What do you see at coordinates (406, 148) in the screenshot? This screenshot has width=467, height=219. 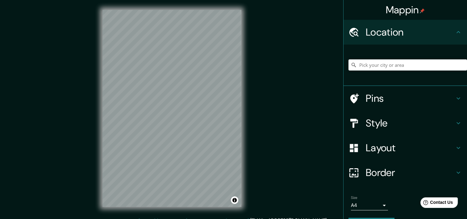 I see `div: Layout` at bounding box center [406, 148].